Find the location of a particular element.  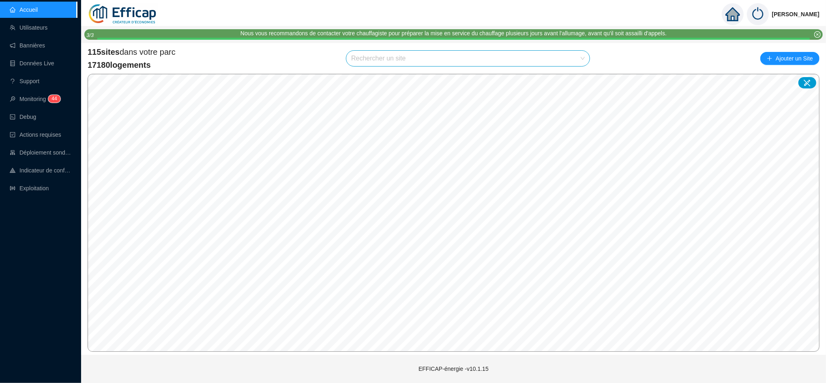

a: questionSupport is located at coordinates (24, 81).